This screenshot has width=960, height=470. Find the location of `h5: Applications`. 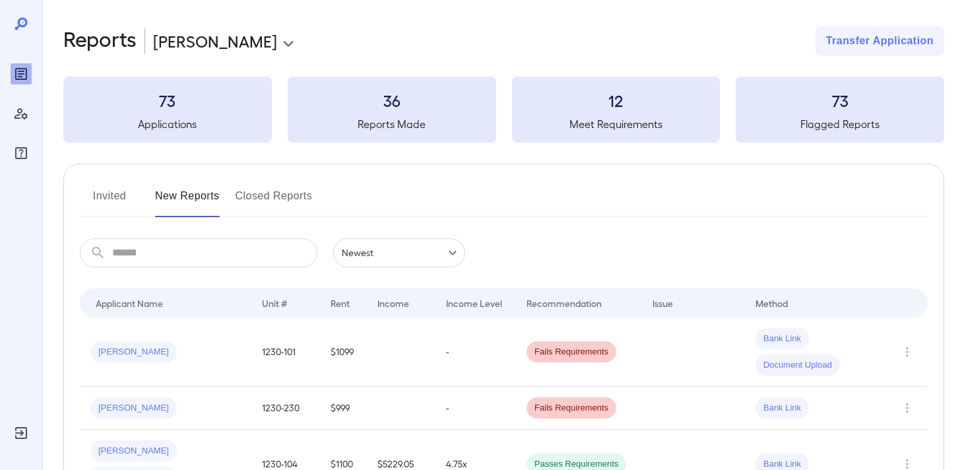

h5: Applications is located at coordinates (168, 124).